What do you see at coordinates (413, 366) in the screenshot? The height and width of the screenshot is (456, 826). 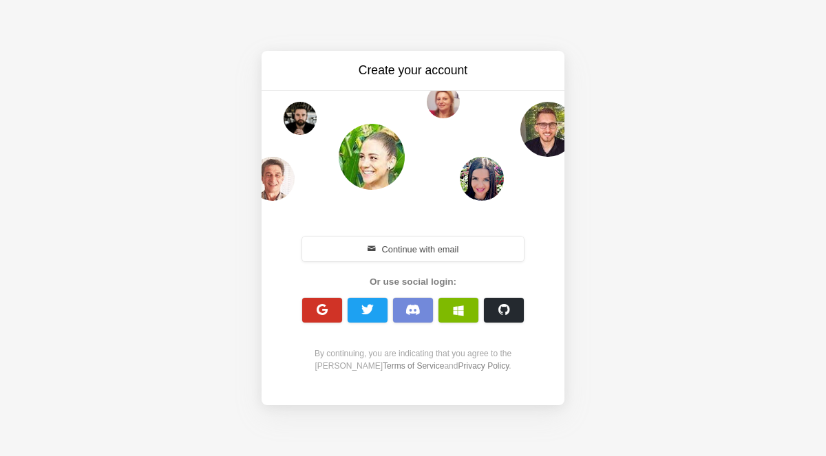 I see `a: Terms of Service` at bounding box center [413, 366].